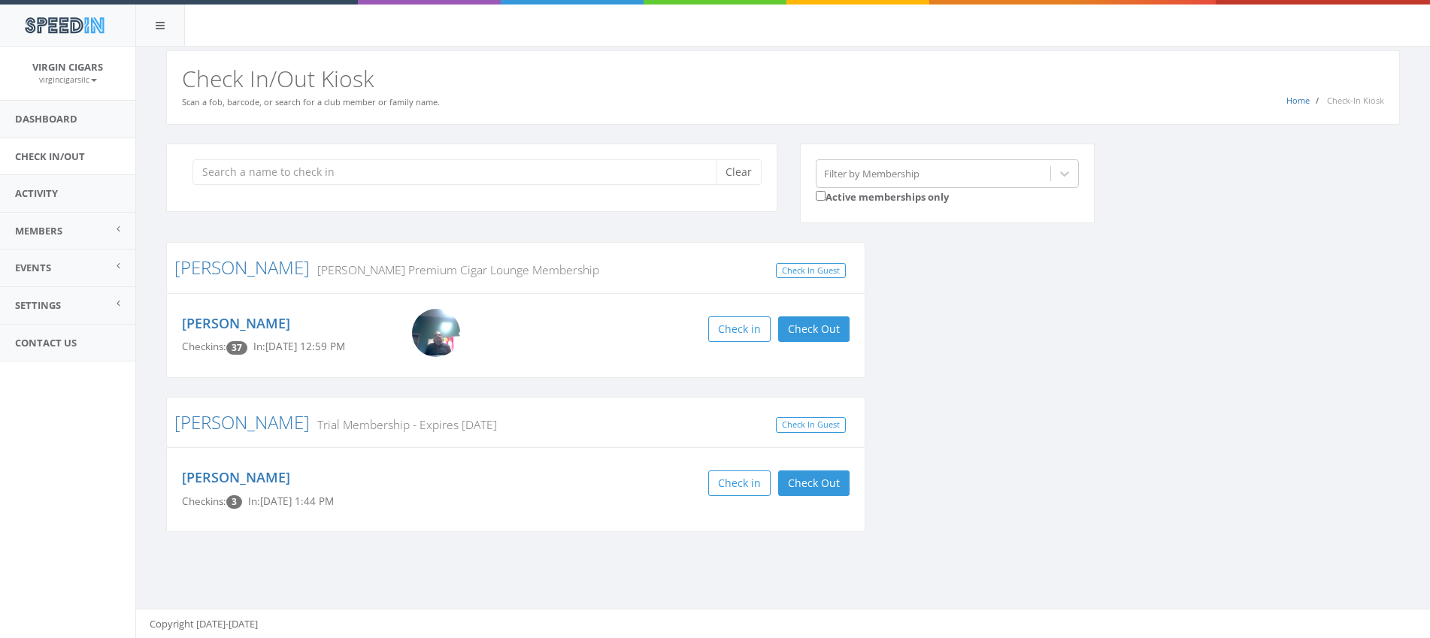  What do you see at coordinates (38, 231) in the screenshot?
I see `span: Members` at bounding box center [38, 231].